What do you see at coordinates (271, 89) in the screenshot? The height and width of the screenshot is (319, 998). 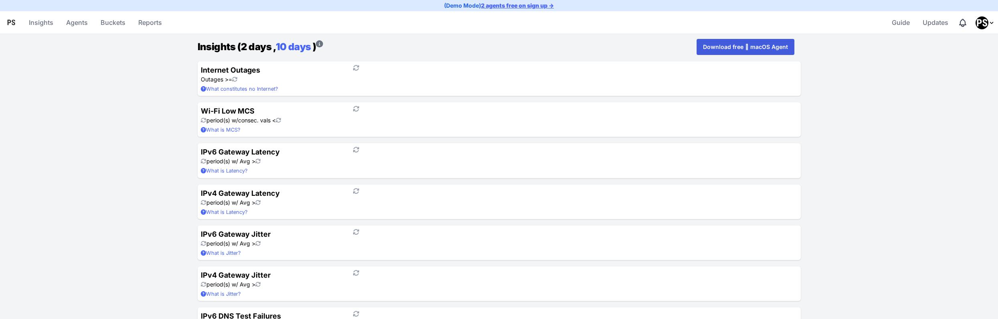 I see `summary: What constitutes no Internet?` at bounding box center [271, 89].